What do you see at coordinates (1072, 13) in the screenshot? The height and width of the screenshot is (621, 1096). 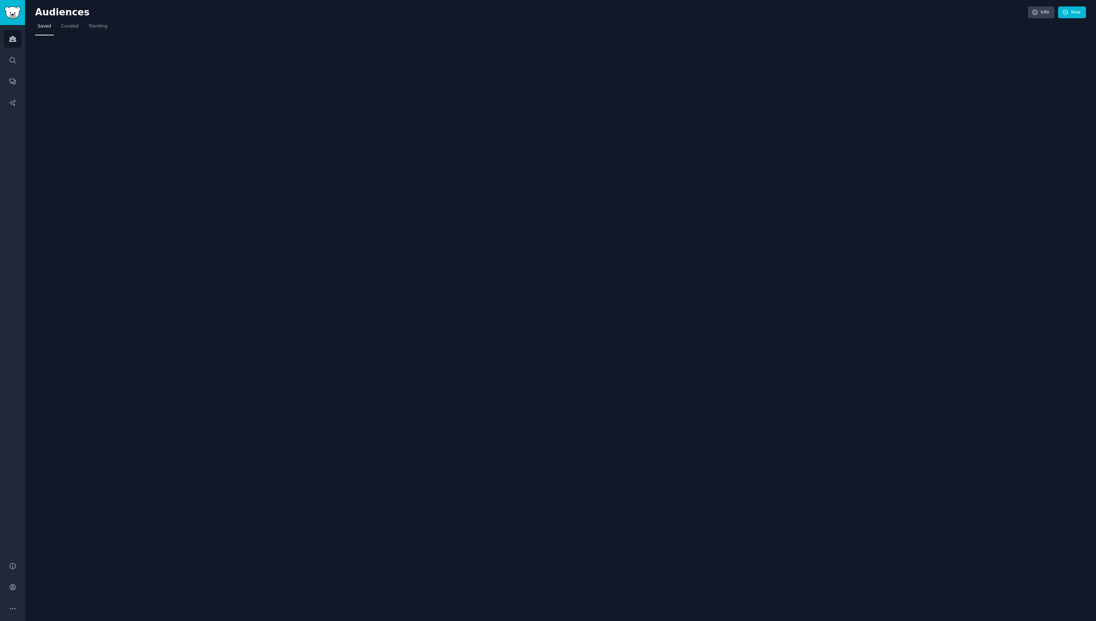 I see `a: New` at bounding box center [1072, 13].